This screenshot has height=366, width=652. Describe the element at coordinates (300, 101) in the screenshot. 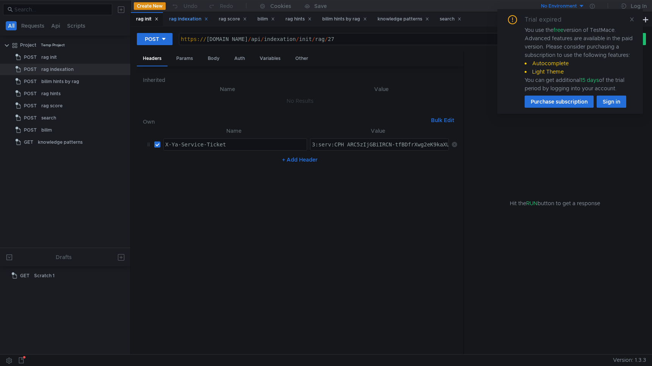

I see `nz-embed-empty: No Results` at that location.